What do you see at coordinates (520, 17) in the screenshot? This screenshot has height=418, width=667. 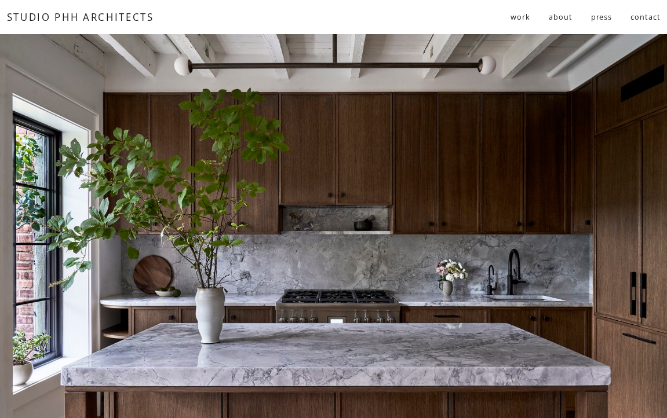 I see `a: folder dropdown` at bounding box center [520, 17].